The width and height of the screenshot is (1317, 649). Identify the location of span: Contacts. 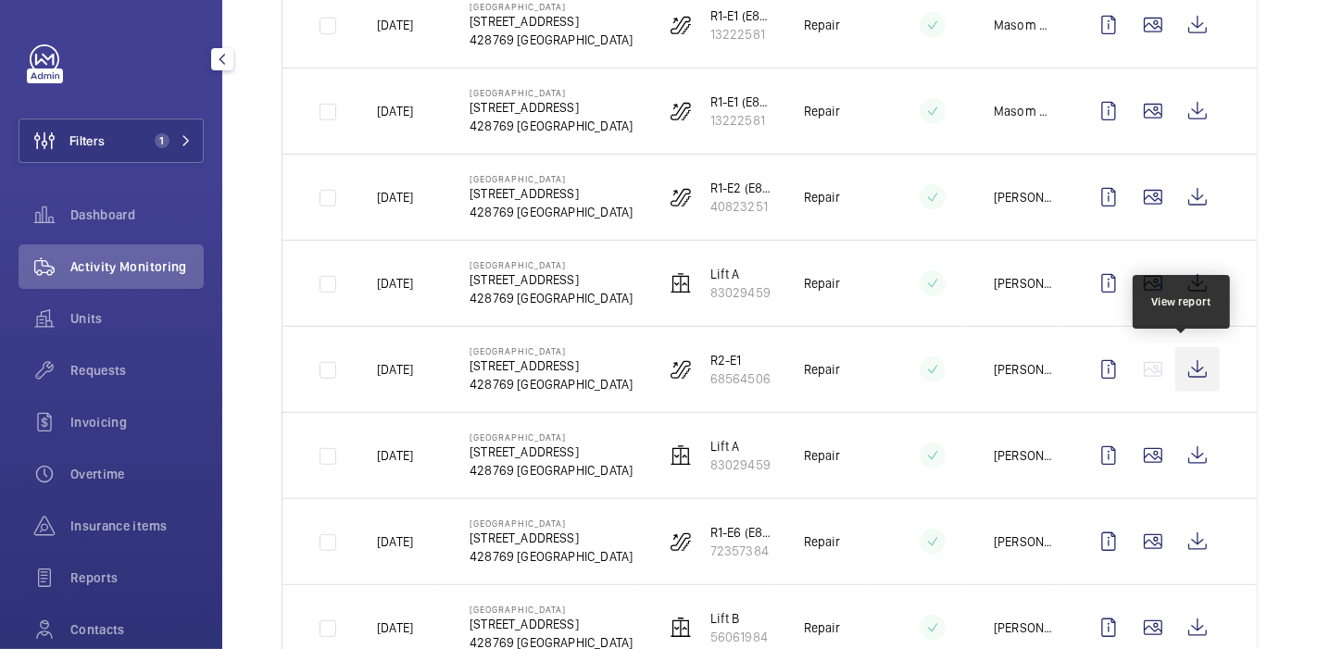
(137, 630).